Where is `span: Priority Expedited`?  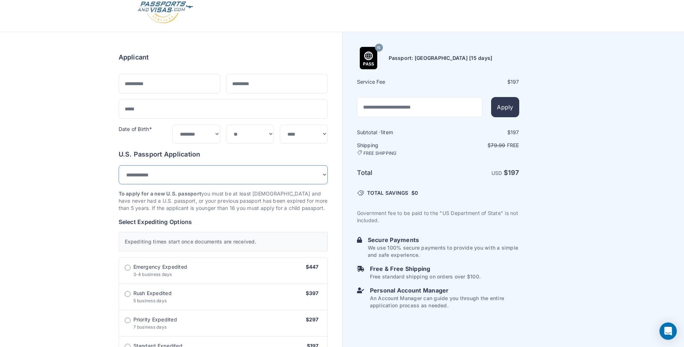
span: Priority Expedited is located at coordinates (155, 319).